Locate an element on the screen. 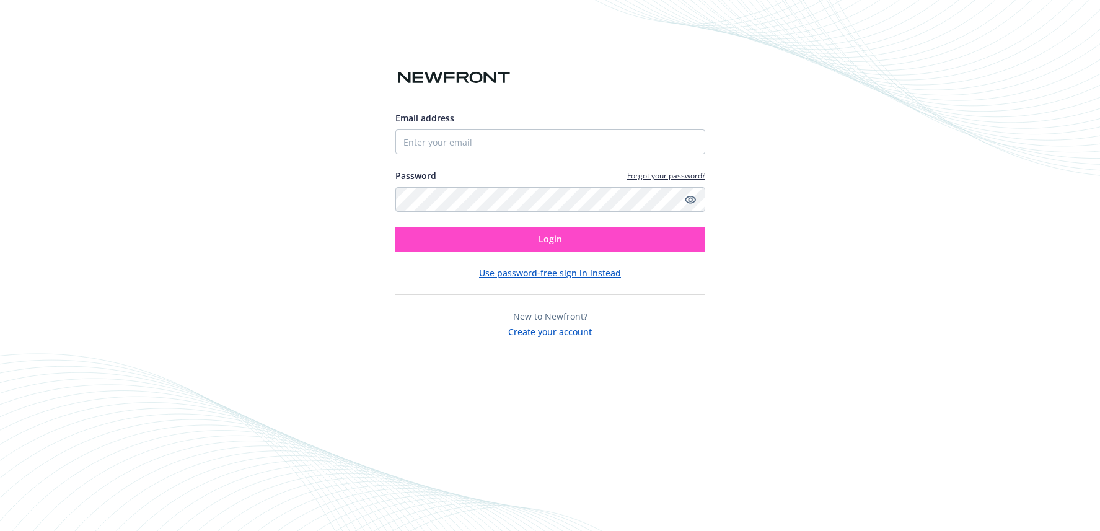  span: New to Newfront? is located at coordinates (551, 316).